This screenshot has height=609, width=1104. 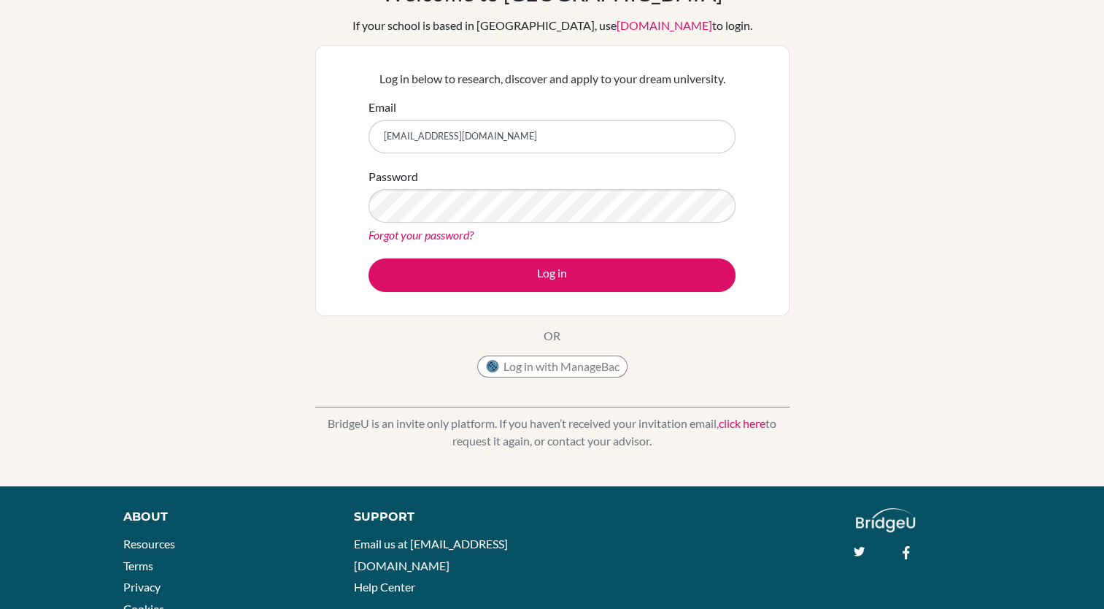 What do you see at coordinates (552, 275) in the screenshot?
I see `button: Log in` at bounding box center [552, 275].